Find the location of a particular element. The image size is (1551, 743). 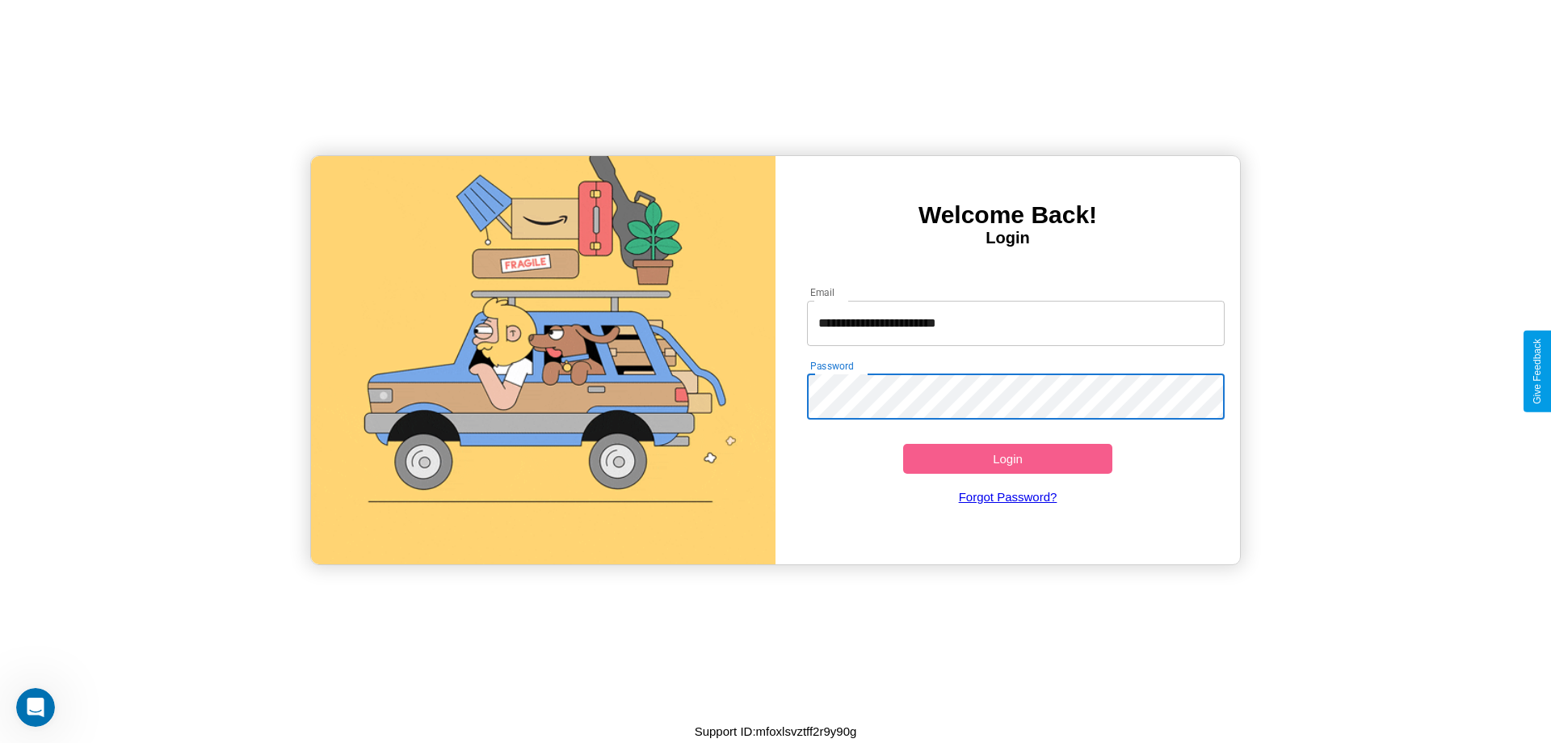

div: Give Feedback is located at coordinates (1538, 371).